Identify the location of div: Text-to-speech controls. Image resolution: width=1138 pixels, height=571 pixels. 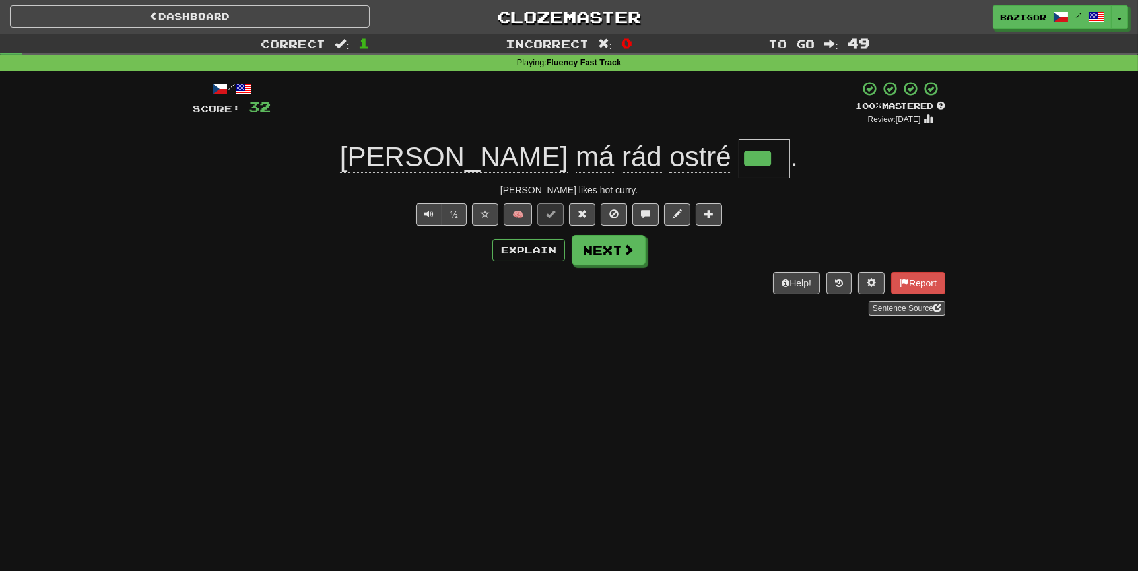
(440, 215).